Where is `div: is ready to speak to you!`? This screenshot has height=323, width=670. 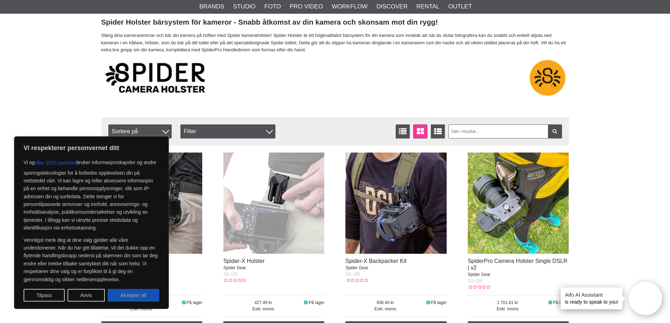
div: is ready to speak to you! is located at coordinates (592, 299).